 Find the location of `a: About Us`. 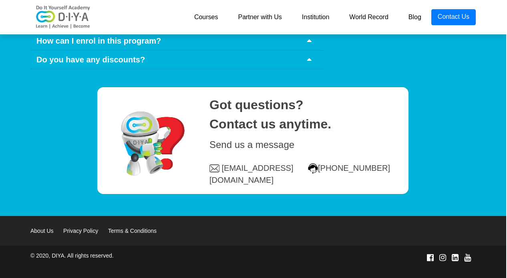

a: About Us is located at coordinates (46, 231).